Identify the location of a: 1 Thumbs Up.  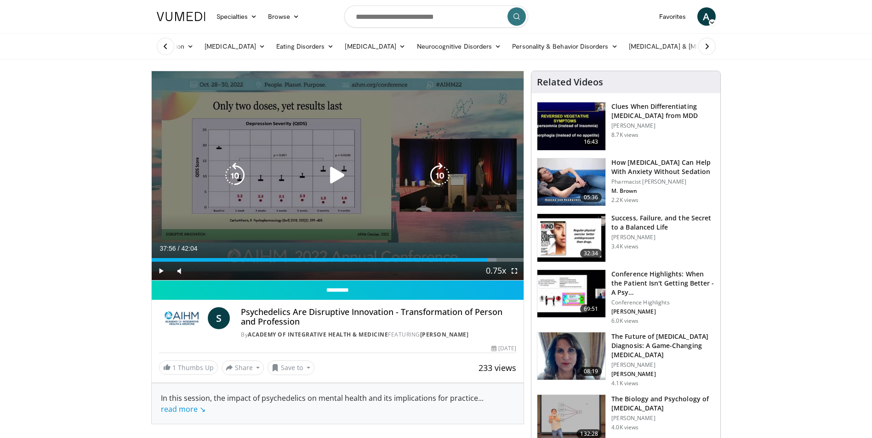
(188, 368).